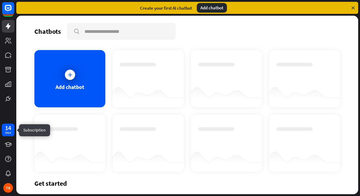 Image resolution: width=360 pixels, height=196 pixels. Describe the element at coordinates (14, 11) in the screenshot. I see `button: Open LiveChat chat widget` at that location.